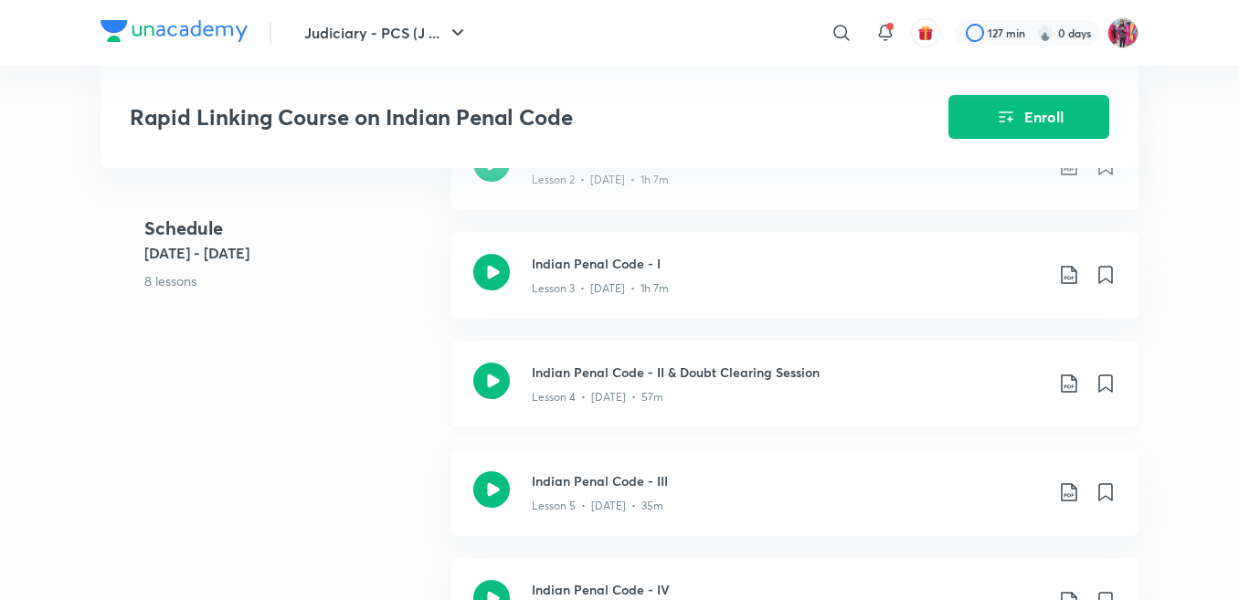  Describe the element at coordinates (1029, 117) in the screenshot. I see `button: Enroll` at that location.